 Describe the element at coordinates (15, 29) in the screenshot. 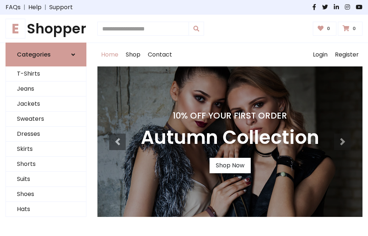

I see `span: E` at that location.